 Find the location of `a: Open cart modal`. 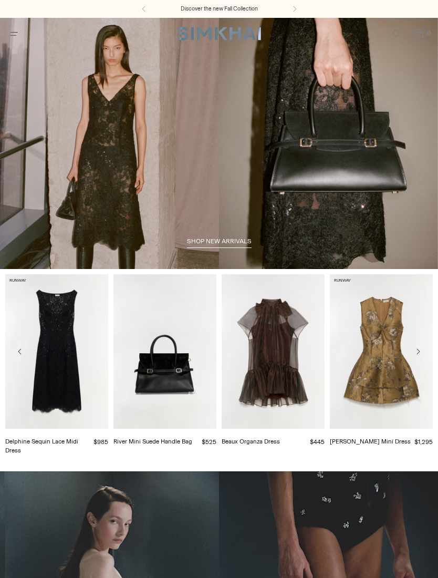

a: Open cart modal is located at coordinates (419, 34).